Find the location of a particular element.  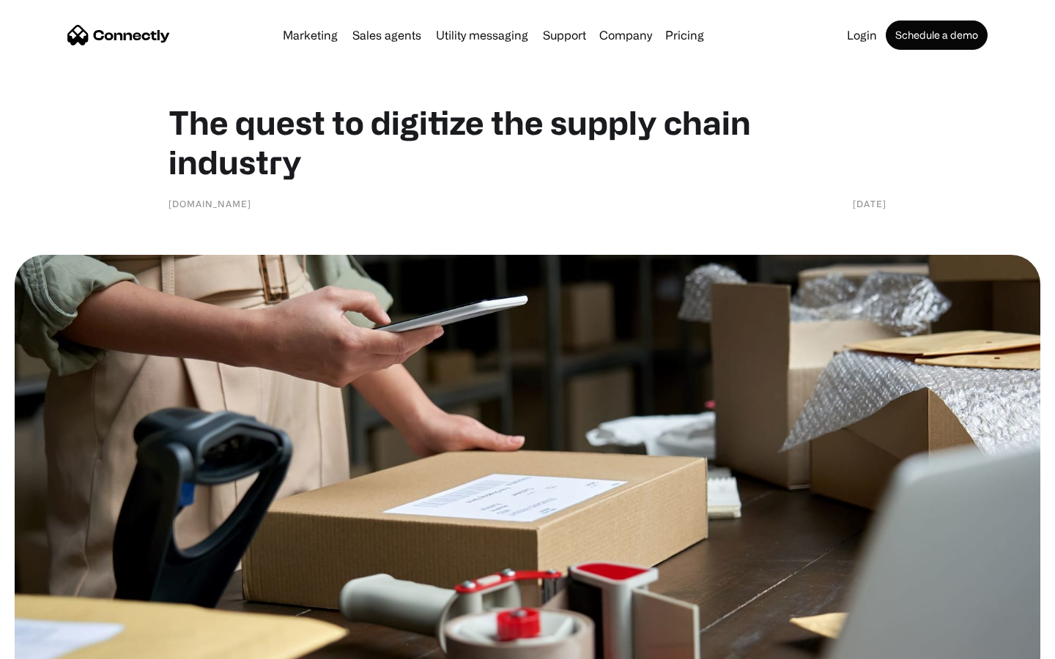

aside: Language selected: English is located at coordinates (51, 644).